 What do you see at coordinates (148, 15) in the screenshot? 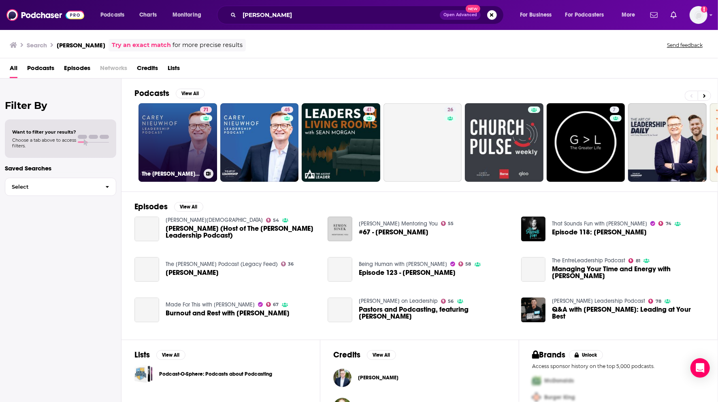
I see `a: Charts` at bounding box center [148, 15].